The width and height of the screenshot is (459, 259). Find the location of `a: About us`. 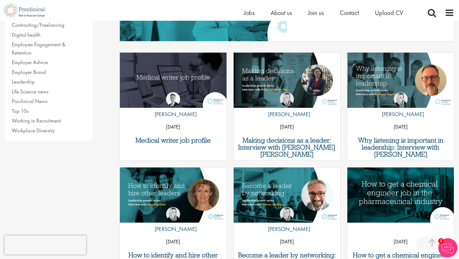

a: About us is located at coordinates (281, 13).